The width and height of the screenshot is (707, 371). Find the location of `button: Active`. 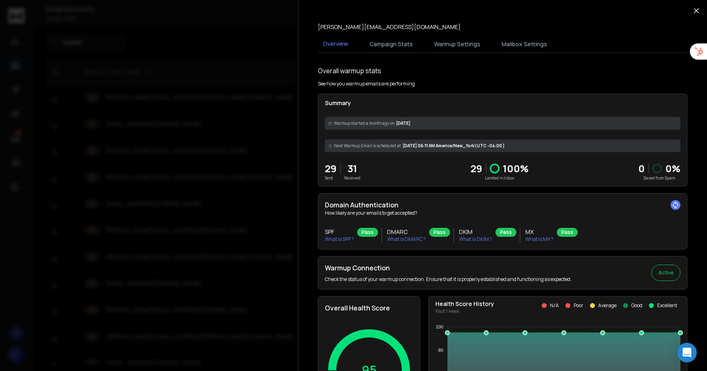

button: Active is located at coordinates (665, 273).